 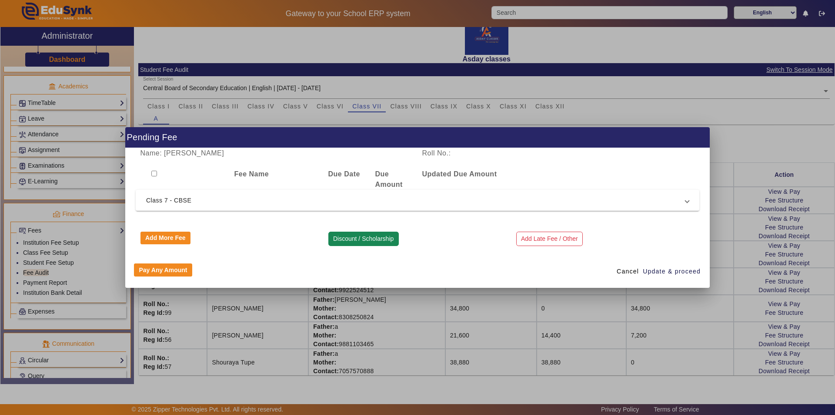 I want to click on mat-expansion-panel-header: Class 7 - CBSE, so click(x=418, y=200).